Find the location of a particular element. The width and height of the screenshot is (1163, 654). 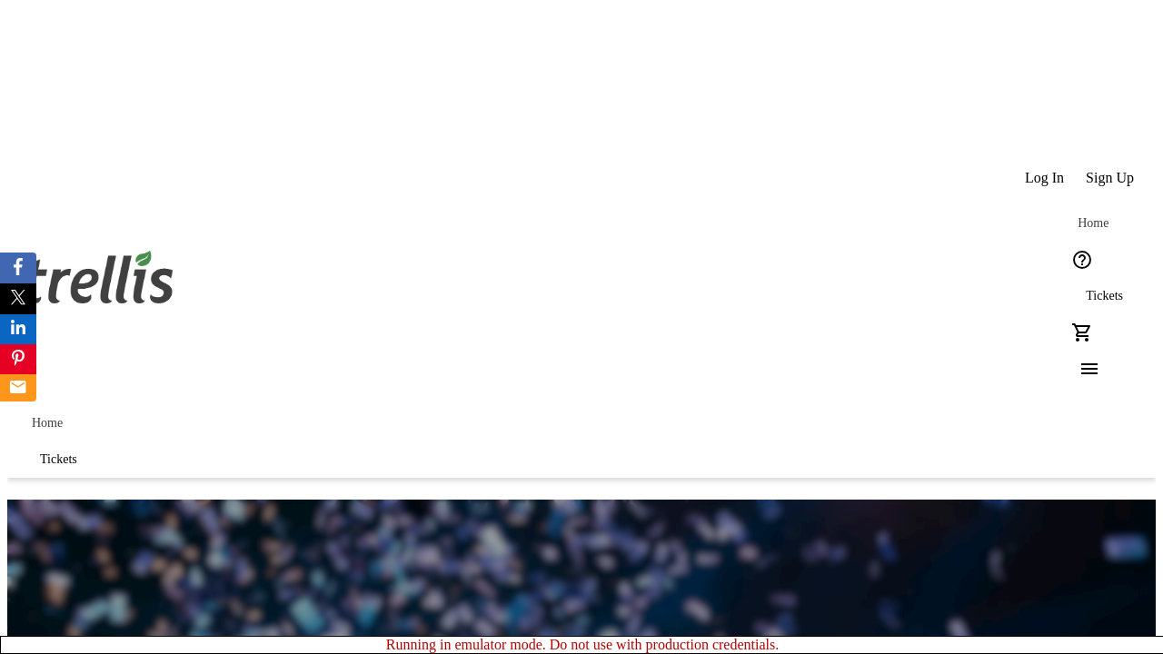

span: Log In is located at coordinates (1044, 178).